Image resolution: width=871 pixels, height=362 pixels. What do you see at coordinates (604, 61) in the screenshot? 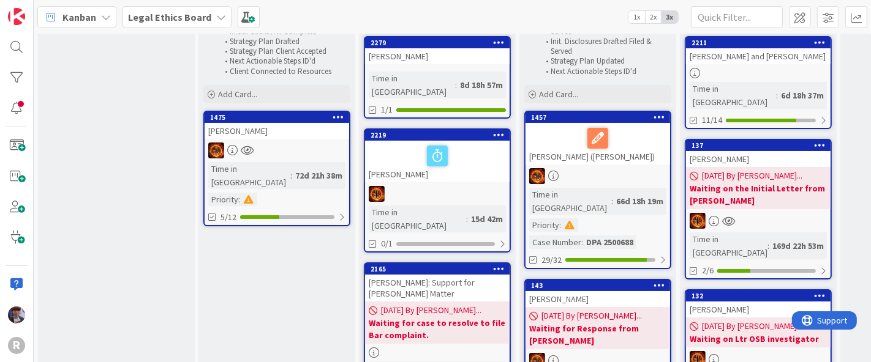
I see `li: Strategy Plan Updated` at bounding box center [604, 61].